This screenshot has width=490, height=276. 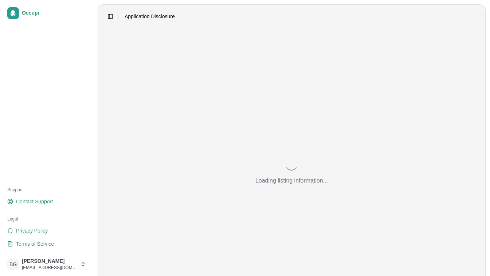 I want to click on span: Occupi, so click(x=54, y=13).